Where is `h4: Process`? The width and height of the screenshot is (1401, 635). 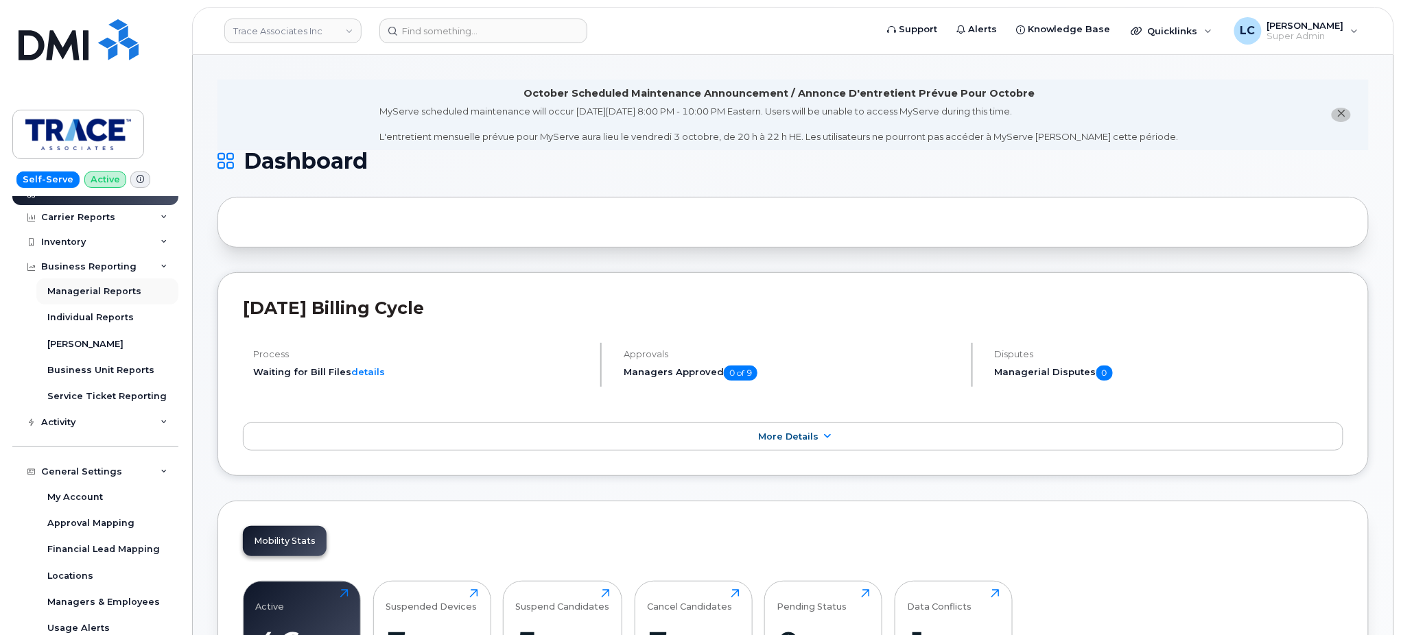
h4: Process is located at coordinates (421, 354).